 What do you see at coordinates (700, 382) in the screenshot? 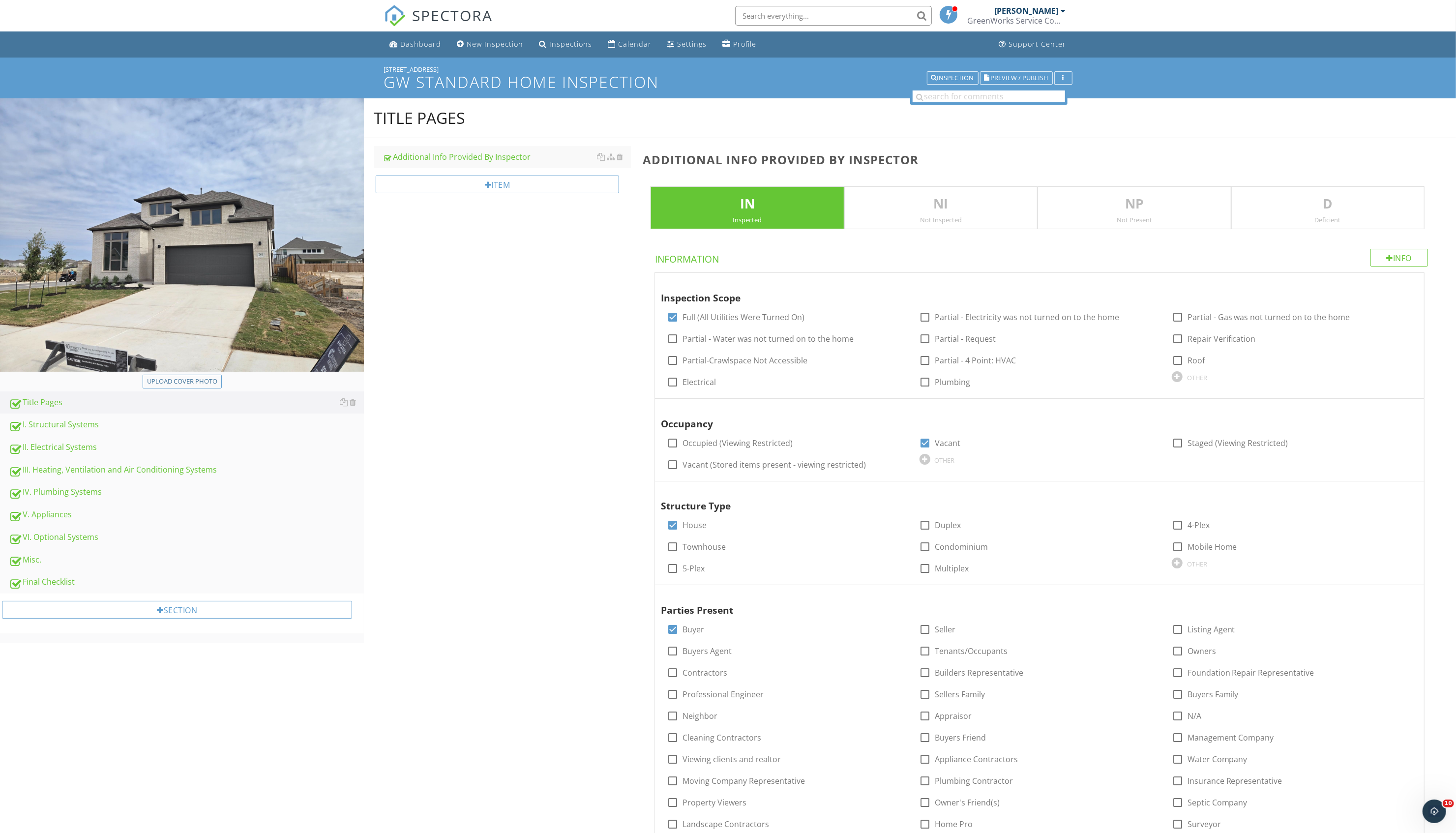
I see `label: Electrical` at bounding box center [700, 382].